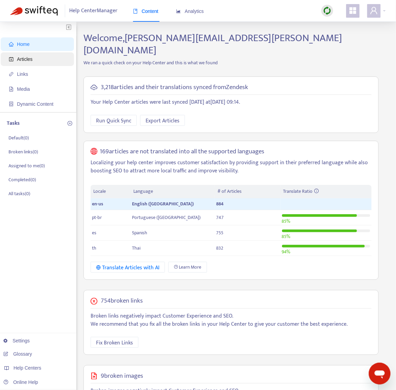 The width and height of the screenshot is (396, 390). Describe the element at coordinates (94, 11) in the screenshot. I see `span: Help Center Manager` at that location.